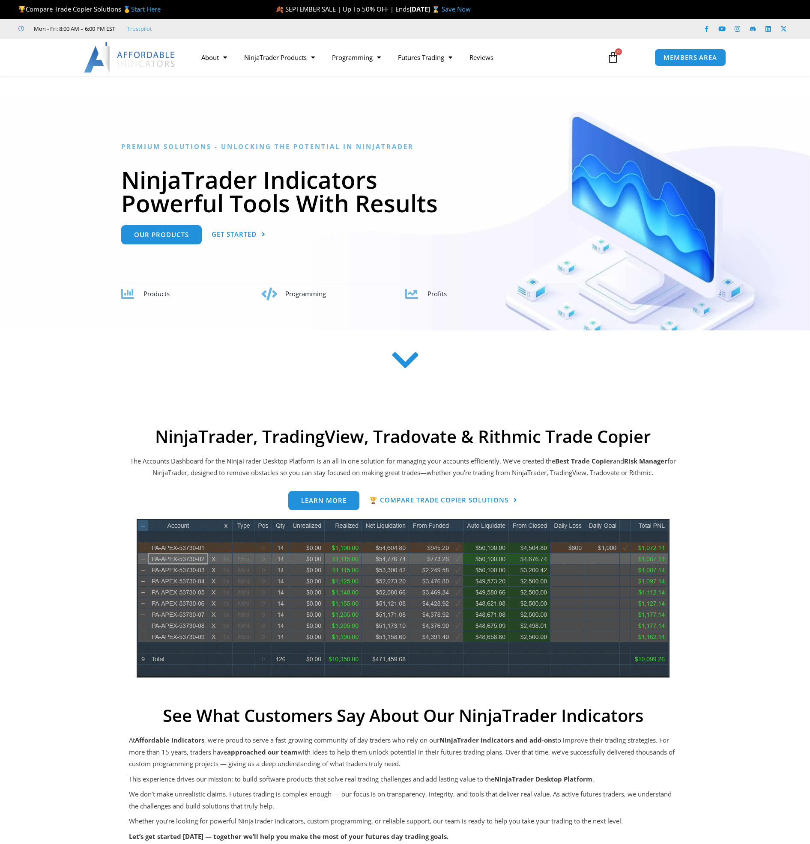 This screenshot has width=810, height=844. I want to click on a: Futures Trading, so click(425, 57).